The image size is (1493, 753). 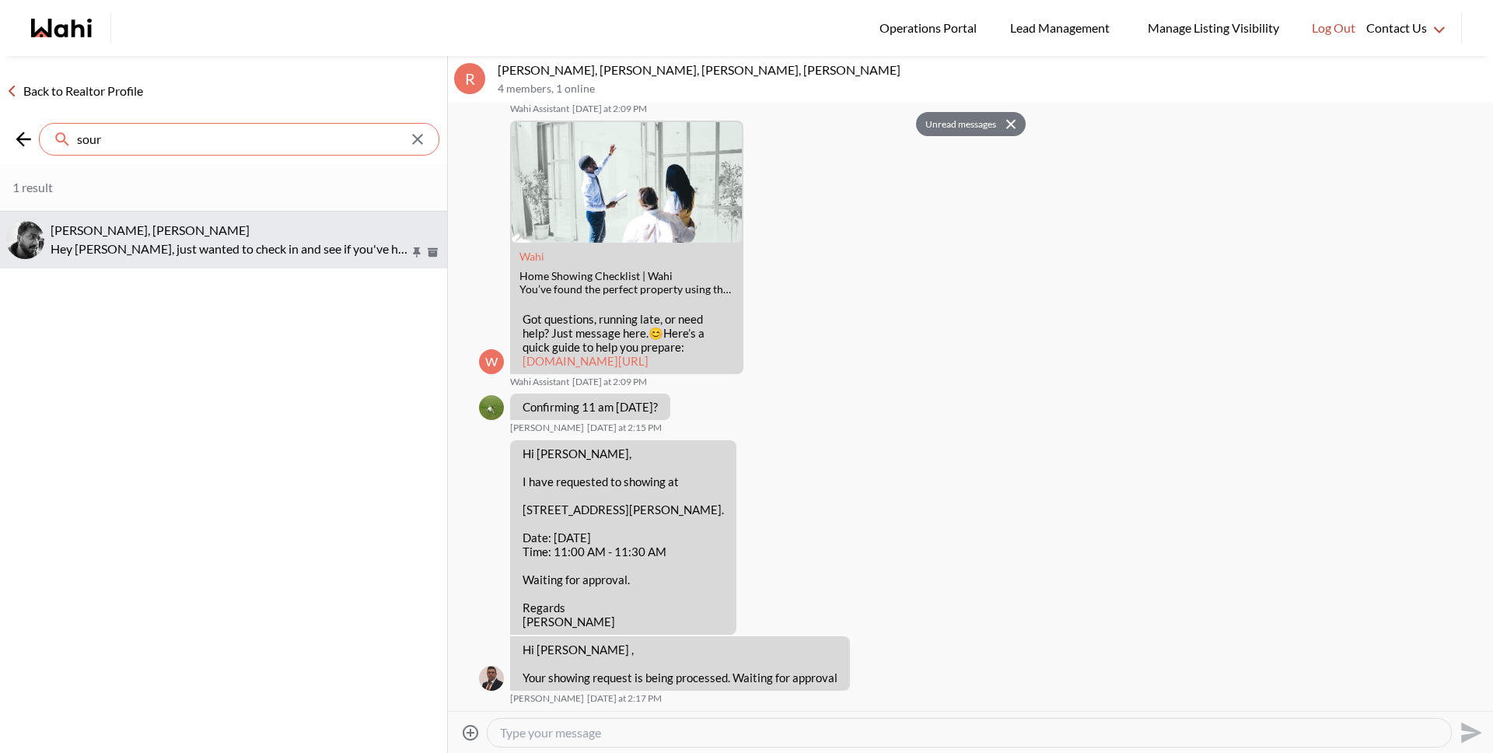 I want to click on time: 2025-09-05T18:09:52.371Z, so click(x=610, y=109).